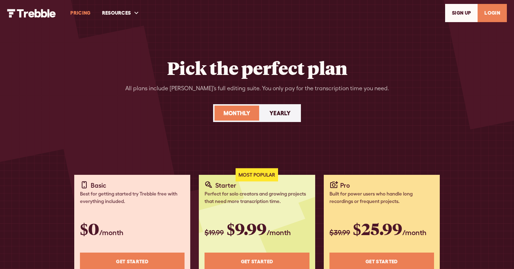  Describe the element at coordinates (237, 113) in the screenshot. I see `div: Monthly` at that location.